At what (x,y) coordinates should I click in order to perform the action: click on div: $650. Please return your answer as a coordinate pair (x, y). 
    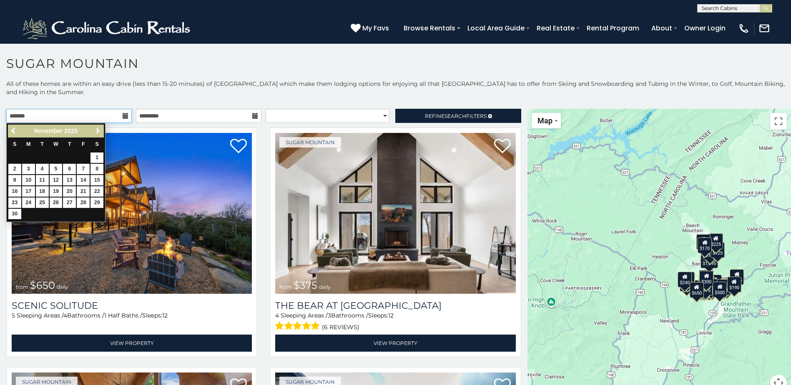
    Looking at the image, I should click on (696, 290).